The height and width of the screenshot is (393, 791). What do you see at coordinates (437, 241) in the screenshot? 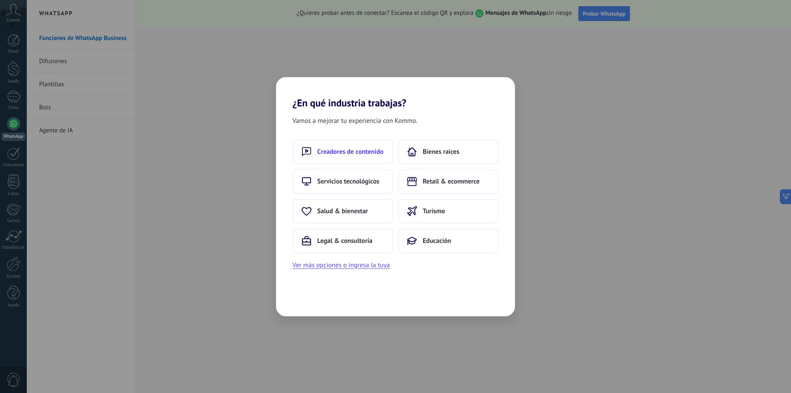
I see `span: Educación` at bounding box center [437, 241].